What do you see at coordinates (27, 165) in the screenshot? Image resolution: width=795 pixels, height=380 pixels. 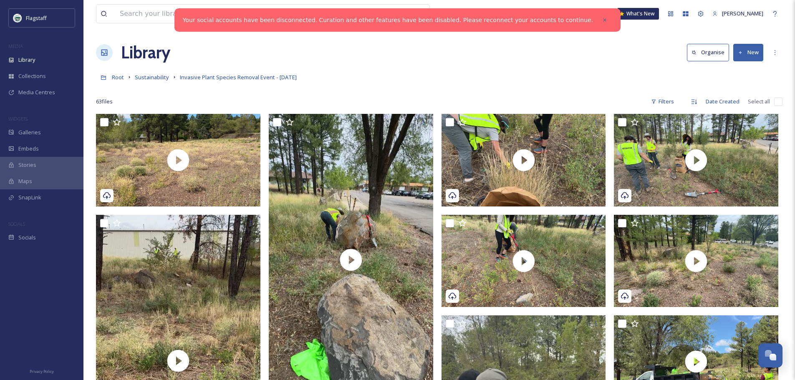 I see `span: Stories` at bounding box center [27, 165].